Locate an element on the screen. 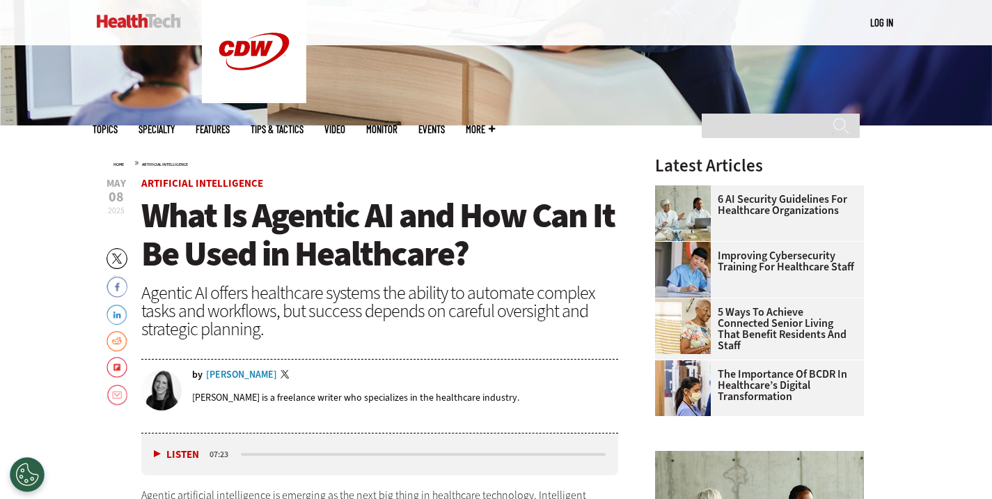 The height and width of the screenshot is (499, 992). a: The Importance of BCDR in Healthcare’s Digital Transformation is located at coordinates (756, 385).